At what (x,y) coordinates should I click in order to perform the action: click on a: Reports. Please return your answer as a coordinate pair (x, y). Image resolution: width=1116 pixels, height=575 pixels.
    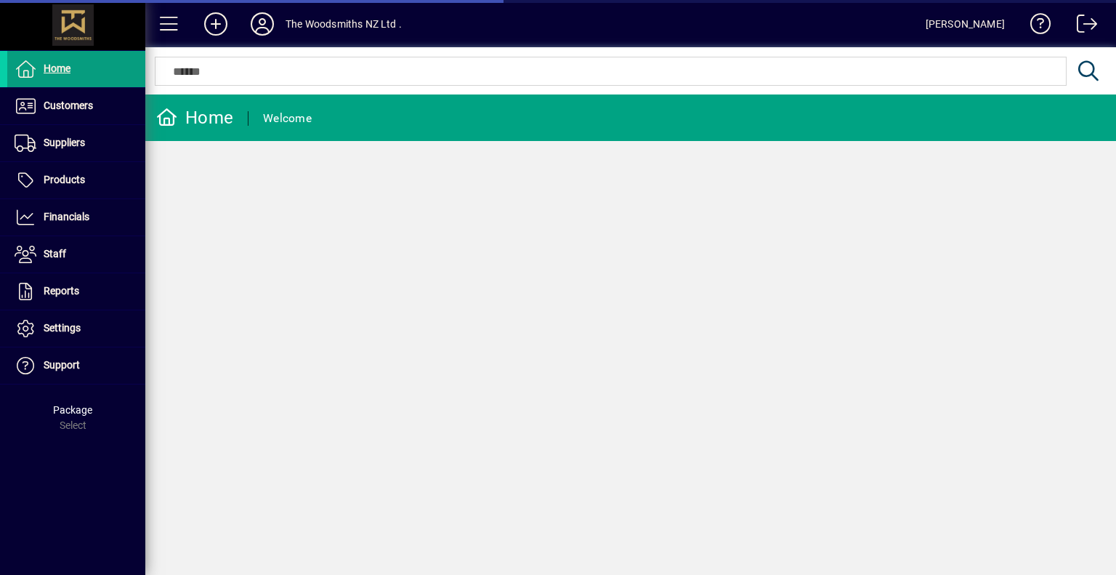
    Looking at the image, I should click on (76, 291).